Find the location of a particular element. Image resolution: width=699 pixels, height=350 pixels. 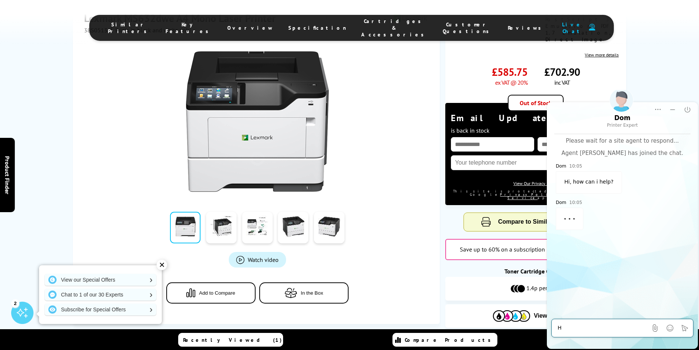

span: Live Chat is located at coordinates (573, 28).